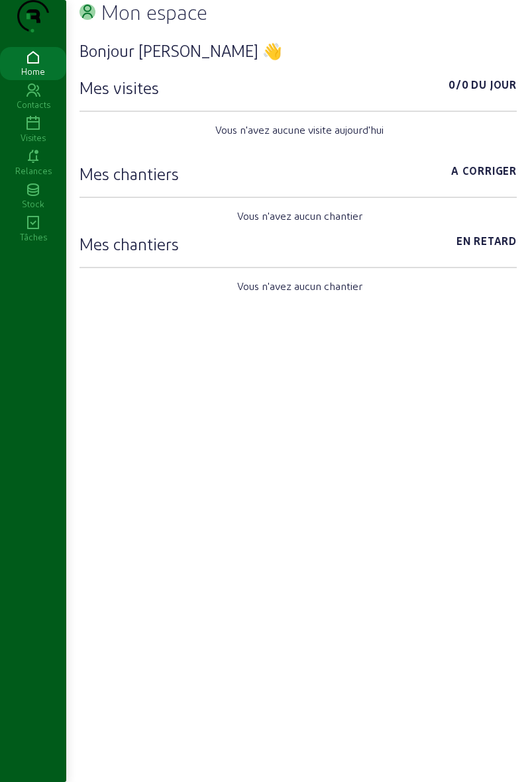 The width and height of the screenshot is (530, 782). Describe the element at coordinates (299, 130) in the screenshot. I see `span: Vous n'avez aucune visite aujourd'hui` at that location.